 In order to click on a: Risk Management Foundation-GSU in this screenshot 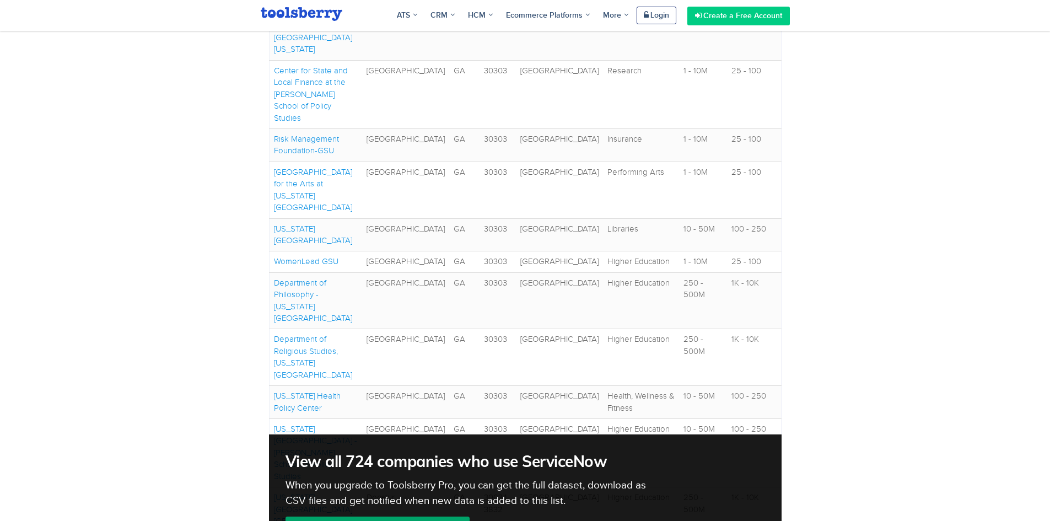, I will do `click(306, 144)`.